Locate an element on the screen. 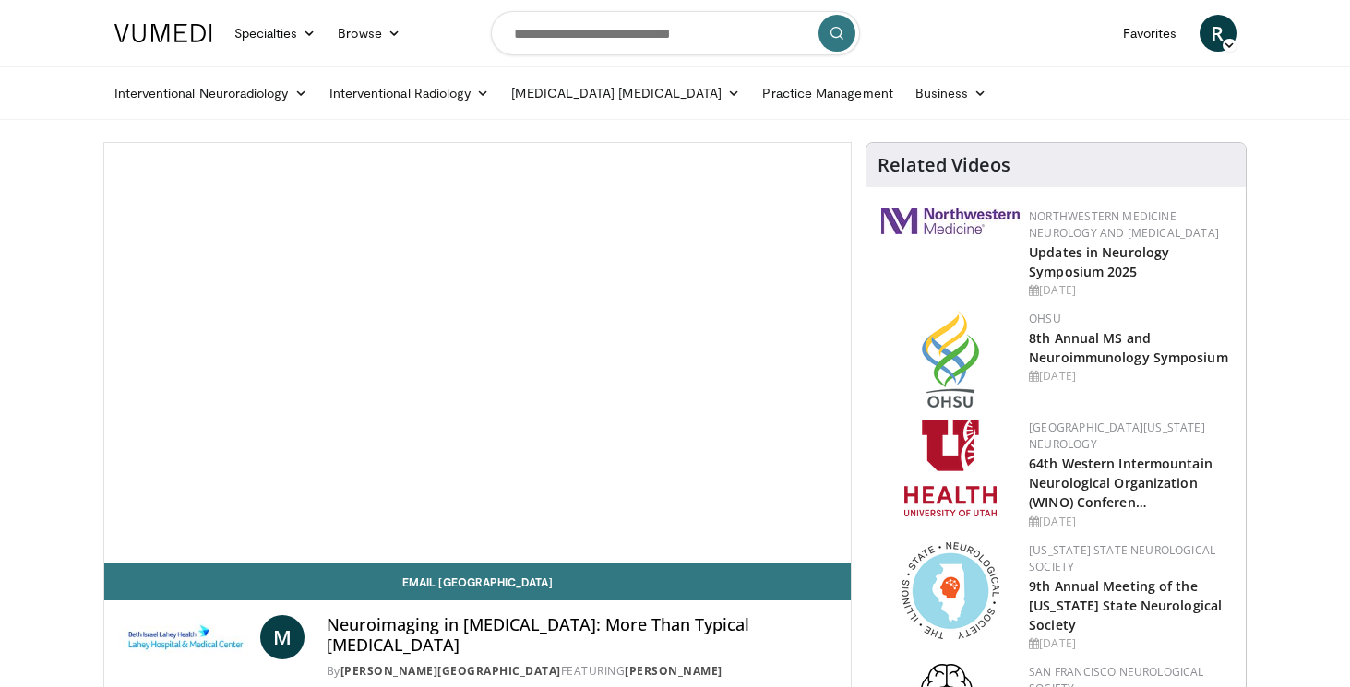 Image resolution: width=1350 pixels, height=687 pixels. a: Specialties is located at coordinates (275, 33).